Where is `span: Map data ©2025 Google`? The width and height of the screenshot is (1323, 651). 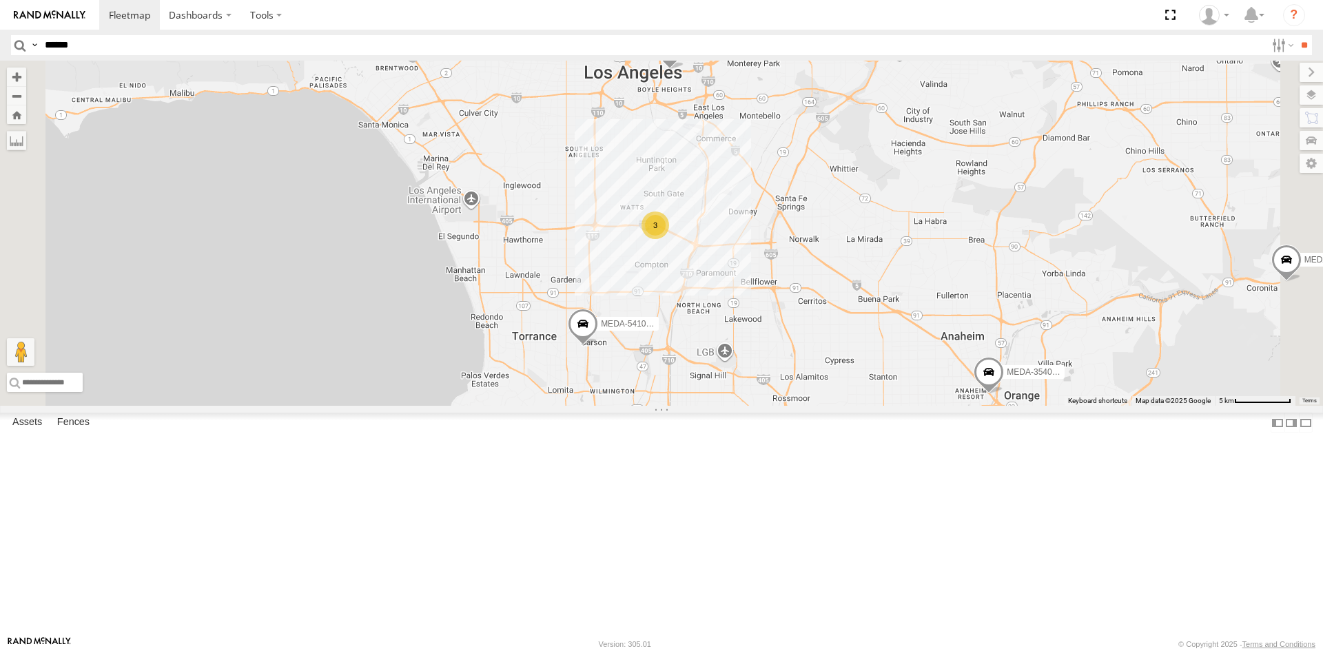 span: Map data ©2025 Google is located at coordinates (1173, 400).